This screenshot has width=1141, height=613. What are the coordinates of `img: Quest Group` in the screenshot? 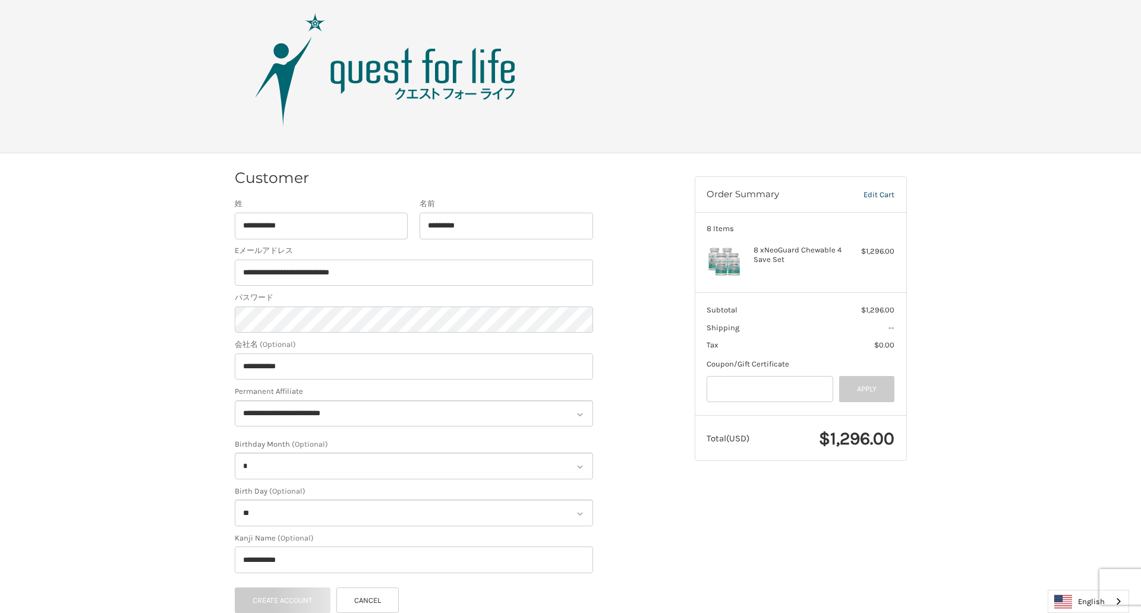 It's located at (386, 70).